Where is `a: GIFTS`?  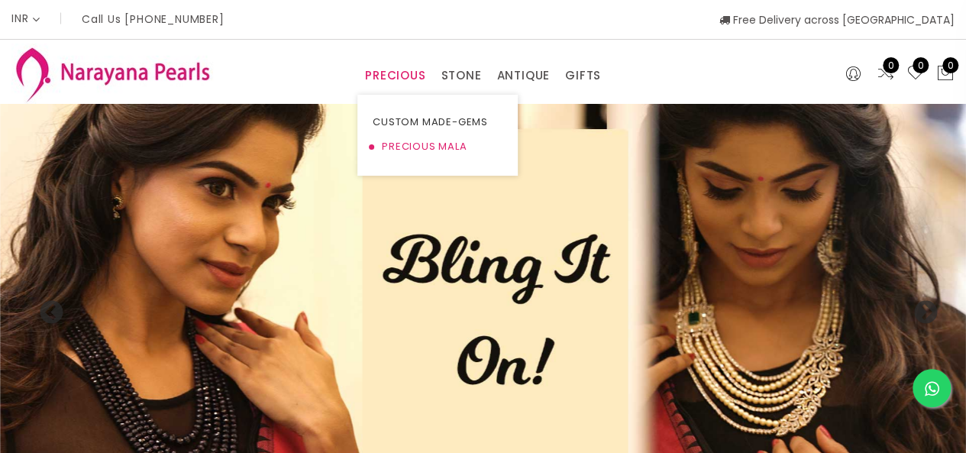
a: GIFTS is located at coordinates (582, 76).